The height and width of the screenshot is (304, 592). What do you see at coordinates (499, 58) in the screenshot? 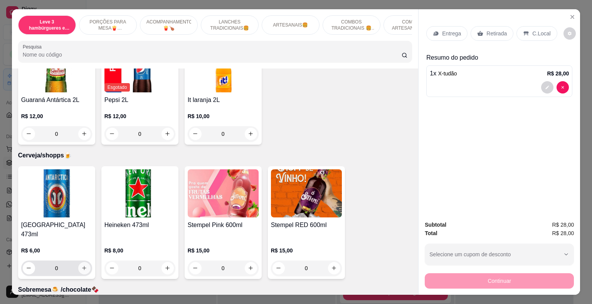
I see `p: Resumo do pedido` at bounding box center [499, 58].